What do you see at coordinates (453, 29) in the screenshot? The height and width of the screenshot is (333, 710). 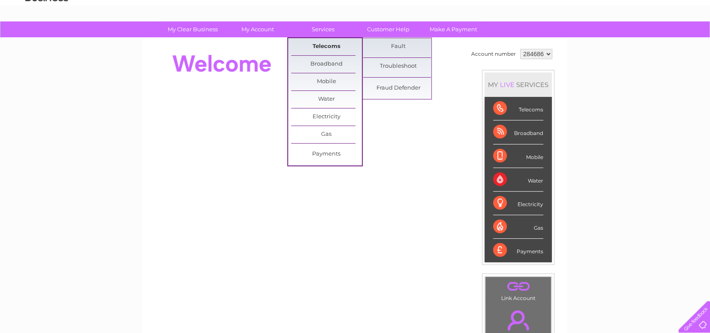 I see `a: Make A Payment` at bounding box center [453, 29].